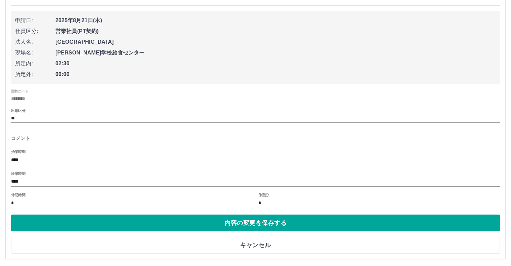 This screenshot has width=511, height=266. I want to click on span: 申請日:, so click(35, 21).